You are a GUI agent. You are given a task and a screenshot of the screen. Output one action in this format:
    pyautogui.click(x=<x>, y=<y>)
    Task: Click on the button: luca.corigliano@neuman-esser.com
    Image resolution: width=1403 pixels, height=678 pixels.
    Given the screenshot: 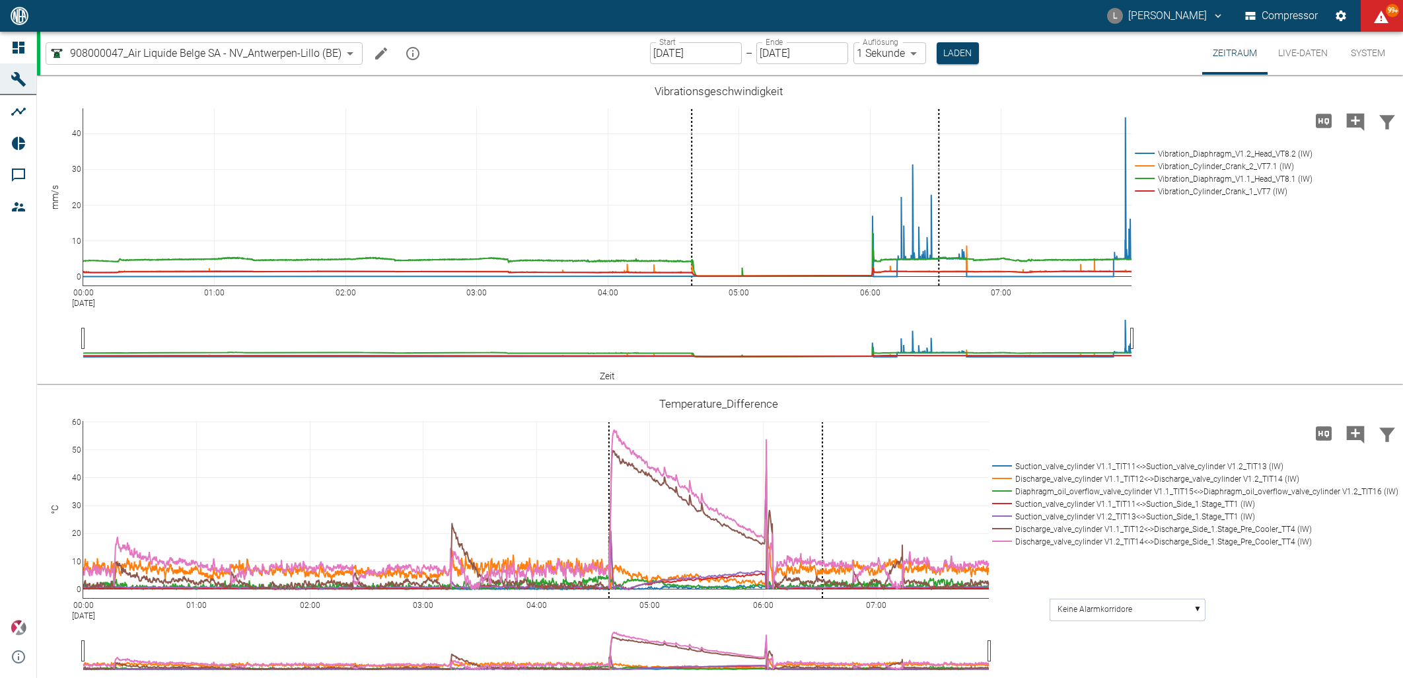 What is the action you would take?
    pyautogui.click(x=1165, y=16)
    